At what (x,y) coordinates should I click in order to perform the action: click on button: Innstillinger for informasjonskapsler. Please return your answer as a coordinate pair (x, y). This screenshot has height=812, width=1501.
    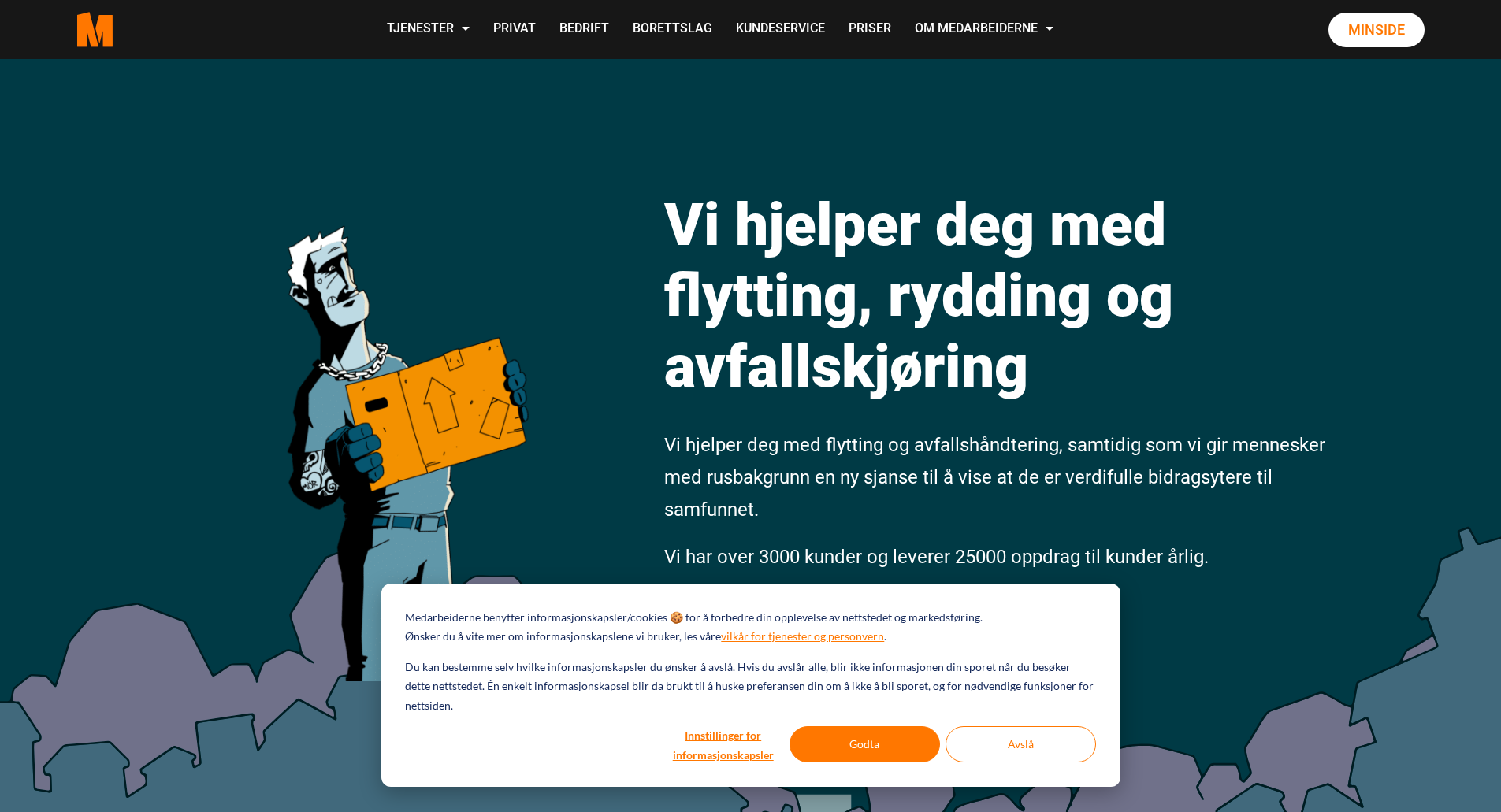
    Looking at the image, I should click on (723, 745).